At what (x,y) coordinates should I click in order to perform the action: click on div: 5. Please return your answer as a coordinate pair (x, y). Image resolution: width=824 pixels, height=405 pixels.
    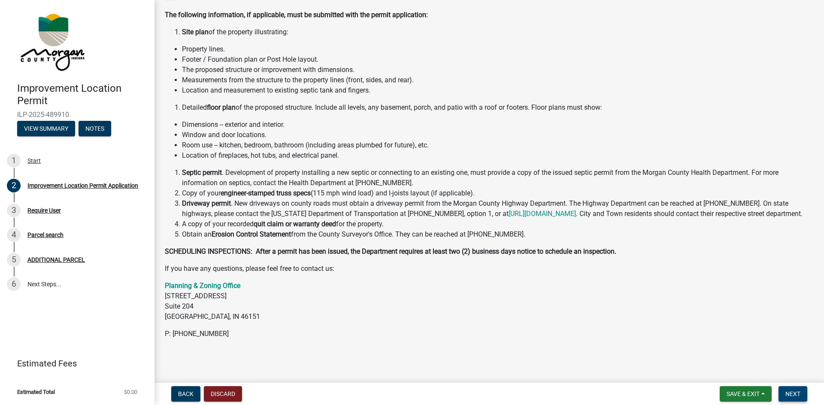
    Looking at the image, I should click on (14, 260).